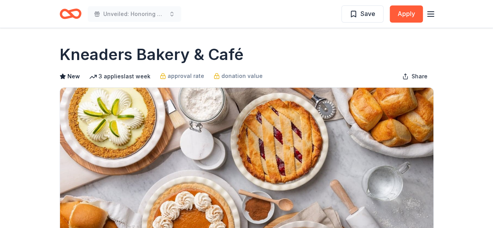 The image size is (493, 228). I want to click on button: Share, so click(415, 76).